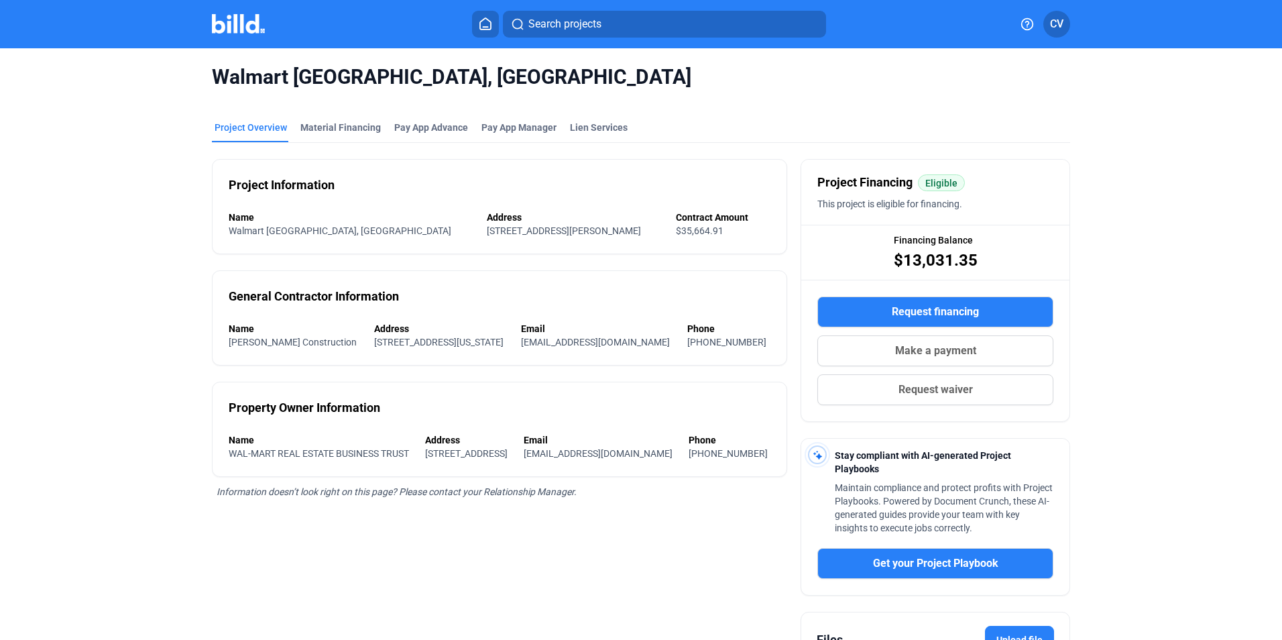 The height and width of the screenshot is (640, 1282). What do you see at coordinates (935, 351) in the screenshot?
I see `button: Make a payment` at bounding box center [935, 351].